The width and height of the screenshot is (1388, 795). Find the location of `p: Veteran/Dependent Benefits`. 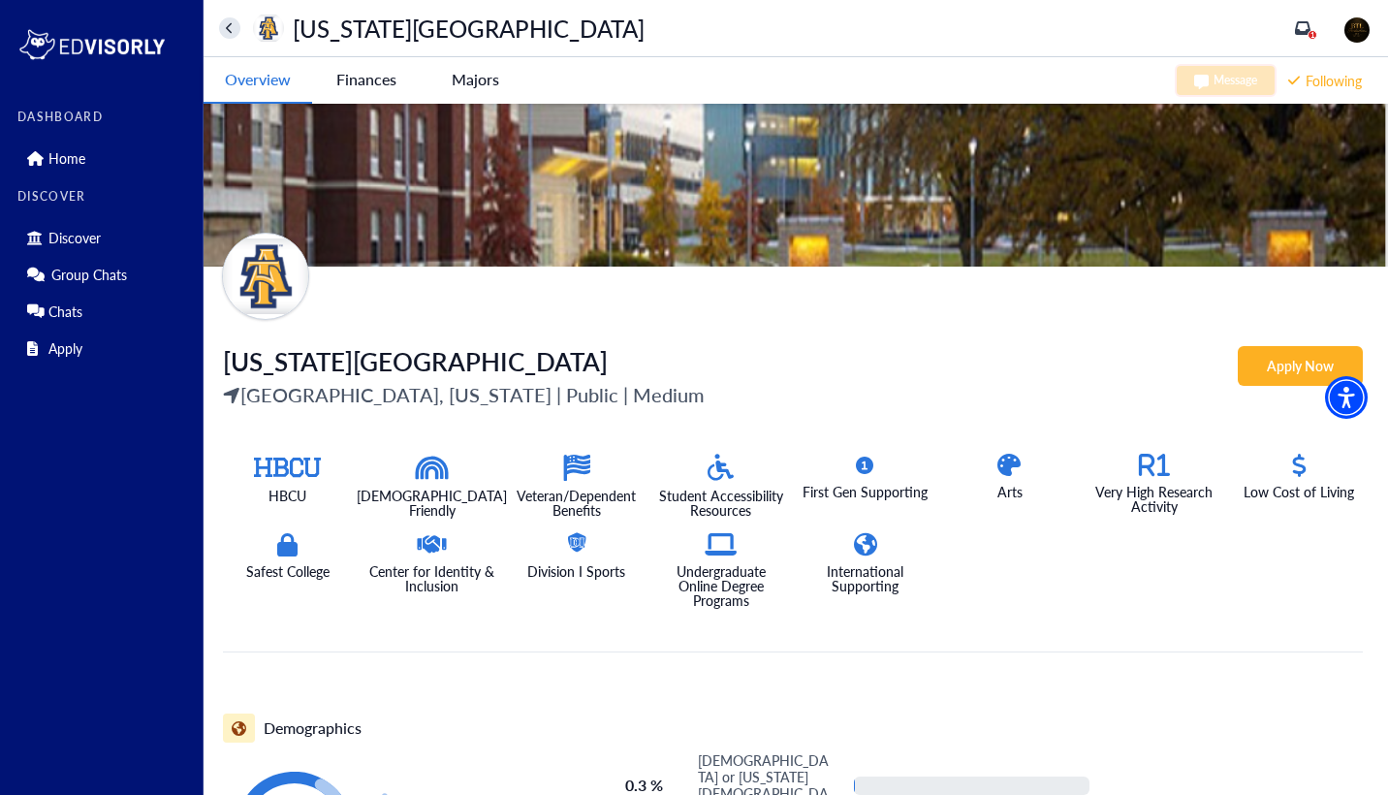

p: Veteran/Dependent Benefits is located at coordinates (576, 503).